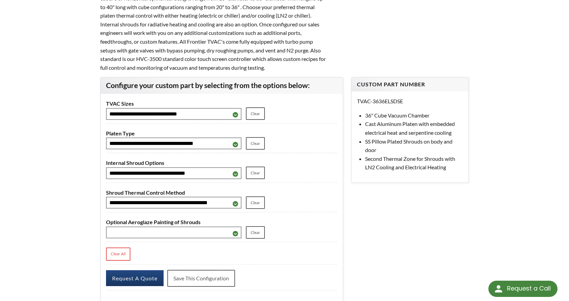 The height and width of the screenshot is (301, 569). Describe the element at coordinates (221, 86) in the screenshot. I see `h3: Configure your custom part by selecting from the options below:` at that location.